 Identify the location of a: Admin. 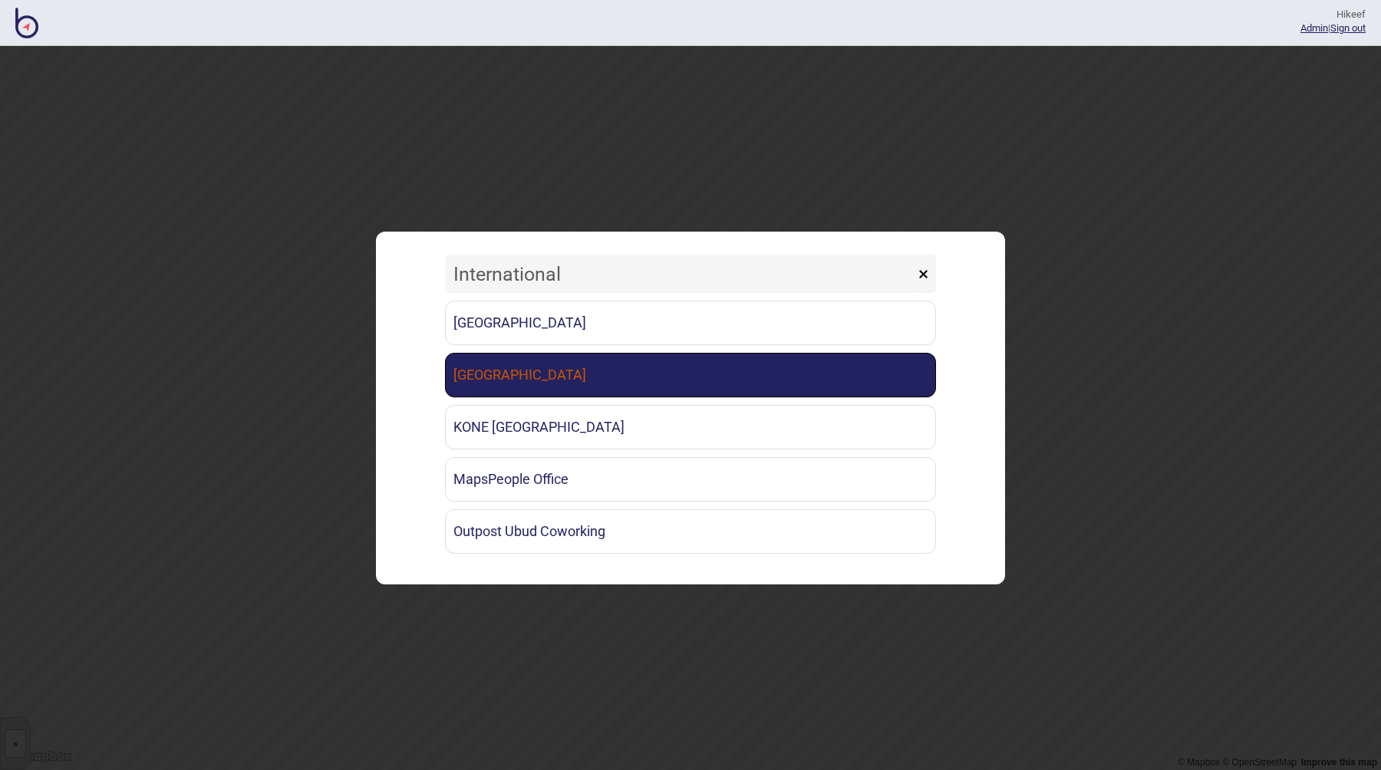
(1314, 28).